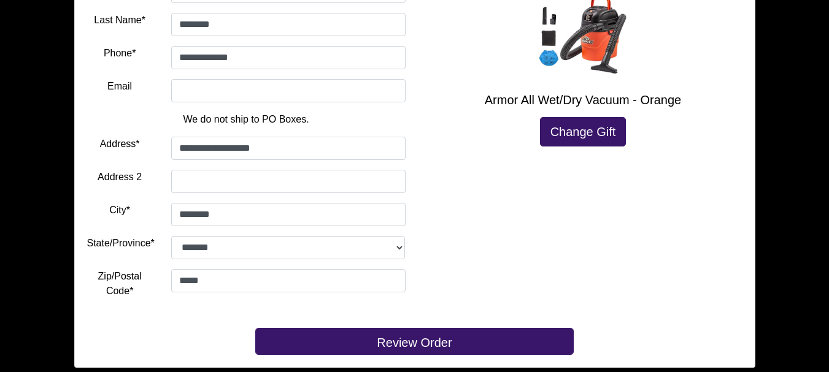 The width and height of the screenshot is (829, 372). I want to click on label: Address*, so click(120, 144).